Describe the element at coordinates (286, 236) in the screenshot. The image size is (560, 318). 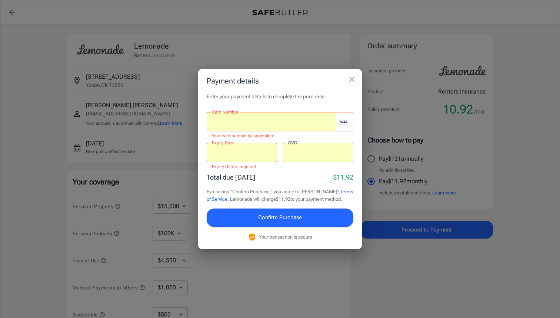
I see `p: Your transaction is secure` at that location.